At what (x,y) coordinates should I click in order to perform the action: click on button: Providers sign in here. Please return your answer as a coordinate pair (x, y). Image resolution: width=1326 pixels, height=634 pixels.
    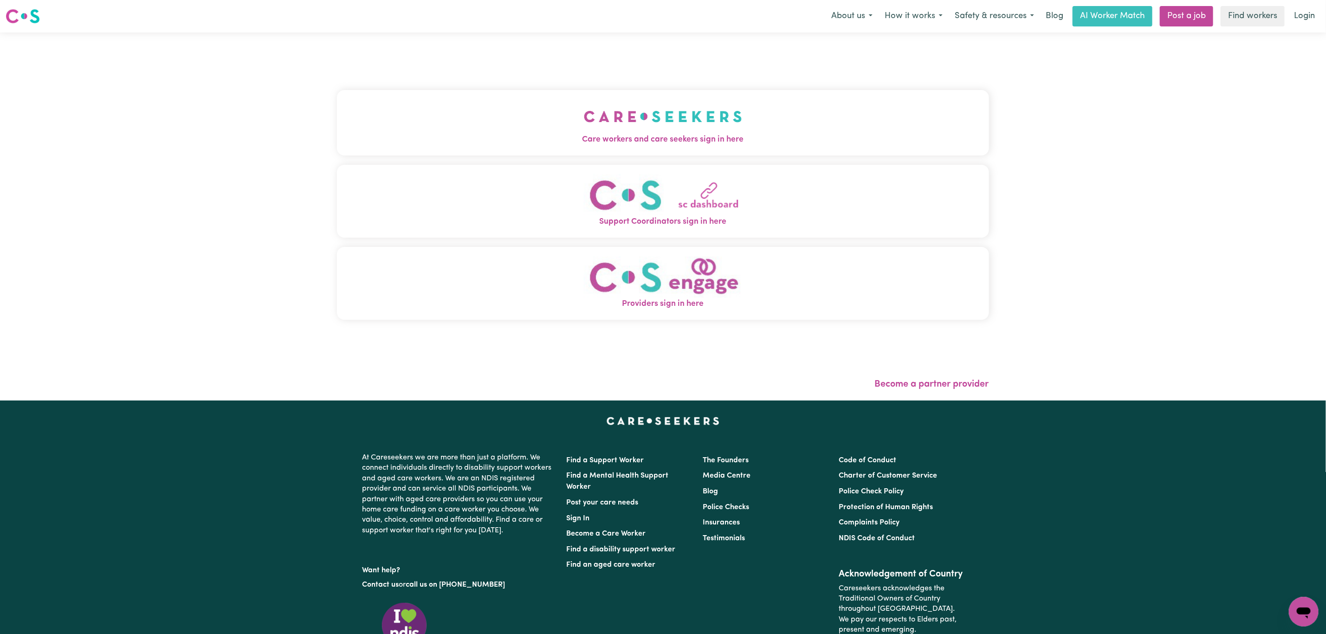
    Looking at the image, I should click on (663, 283).